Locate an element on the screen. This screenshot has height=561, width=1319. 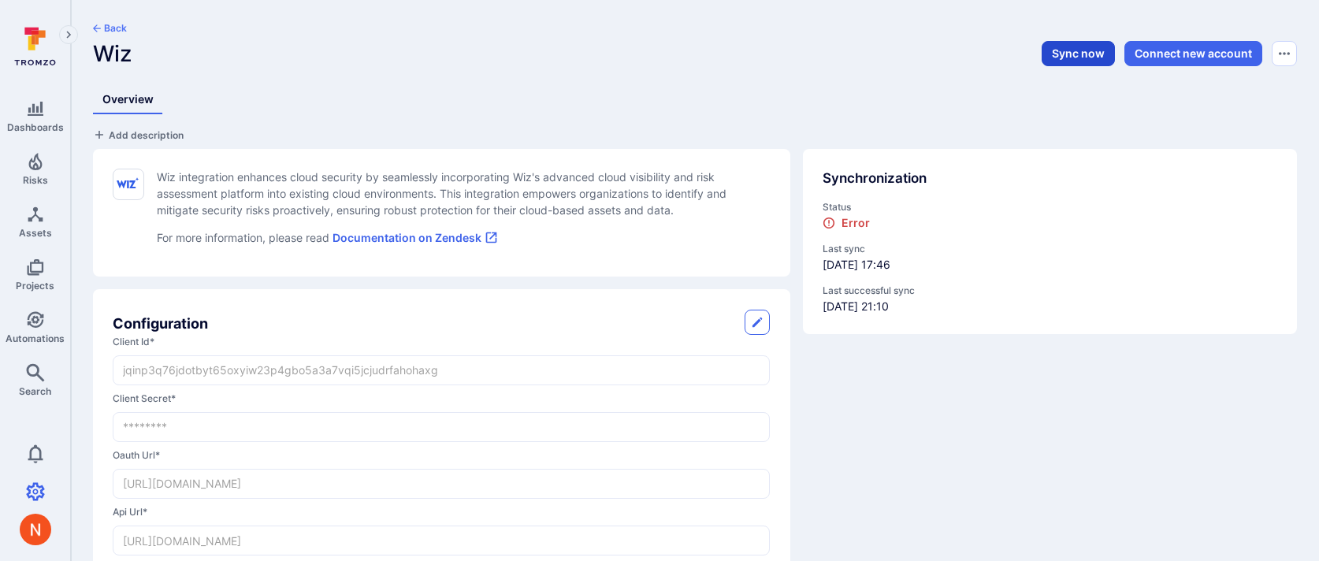
h2: Configuration is located at coordinates (160, 323).